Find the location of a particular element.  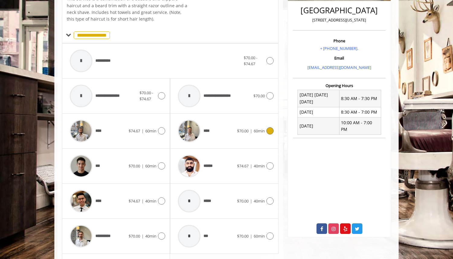

h3: Email is located at coordinates (339, 58).